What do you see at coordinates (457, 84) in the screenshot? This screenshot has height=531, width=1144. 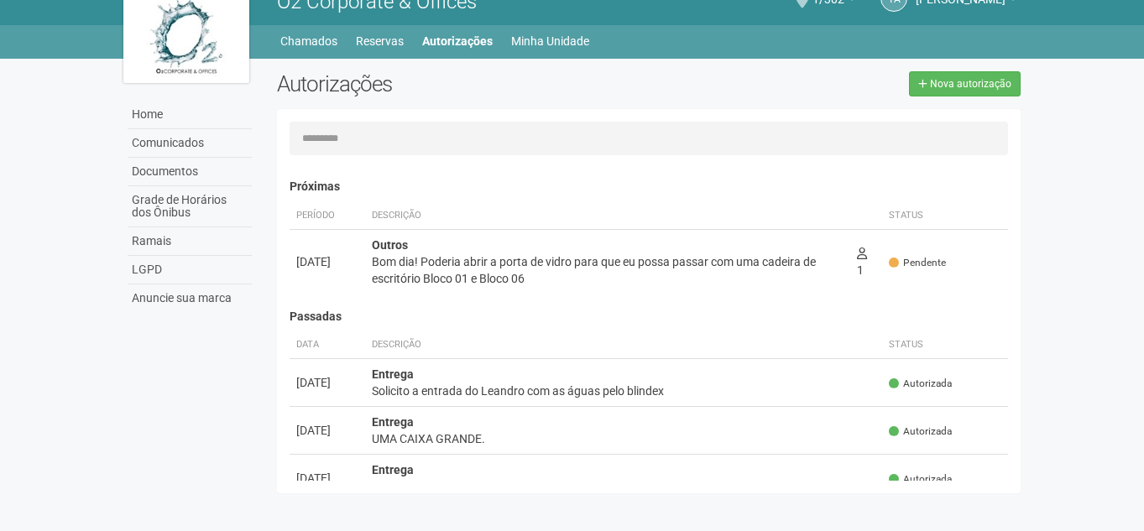 I see `h2: Autorizações` at bounding box center [457, 84].